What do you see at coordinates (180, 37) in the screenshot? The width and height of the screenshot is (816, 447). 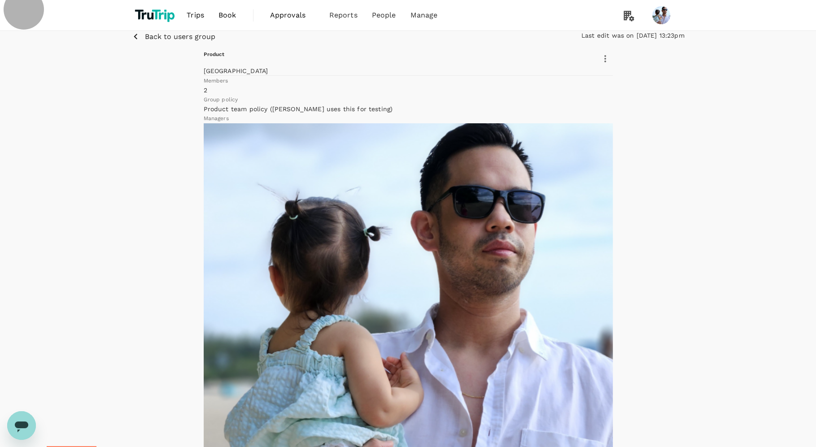 I see `p: Back to users group` at bounding box center [180, 37].